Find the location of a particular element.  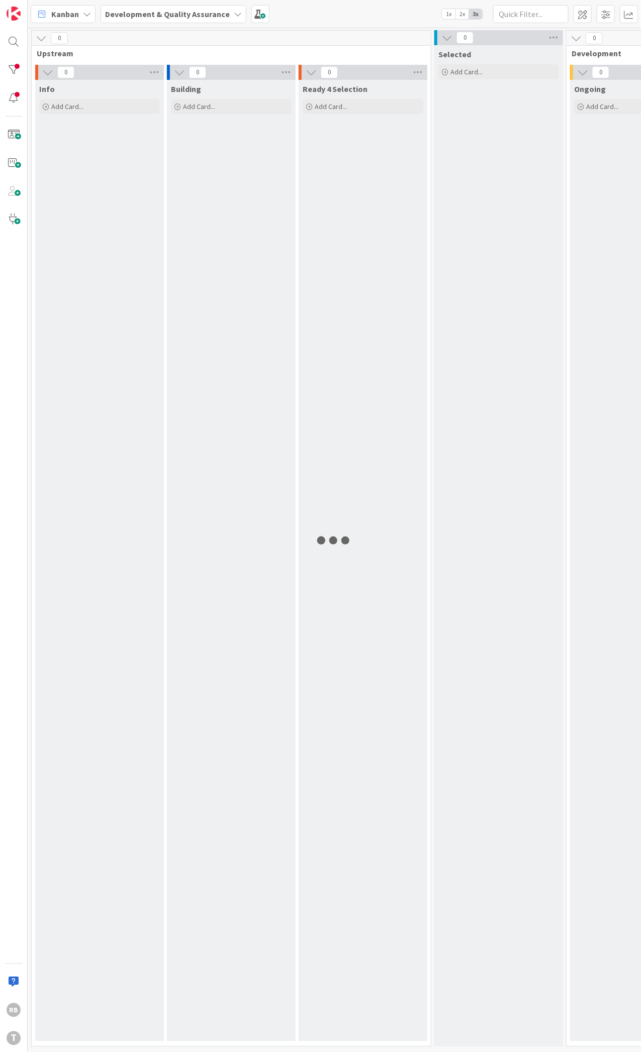

div: T is located at coordinates (14, 1039).